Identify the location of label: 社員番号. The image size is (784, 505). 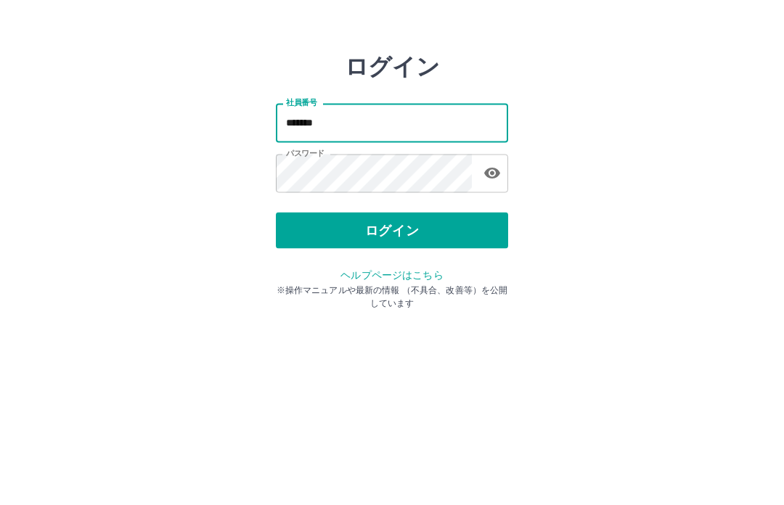
(301, 141).